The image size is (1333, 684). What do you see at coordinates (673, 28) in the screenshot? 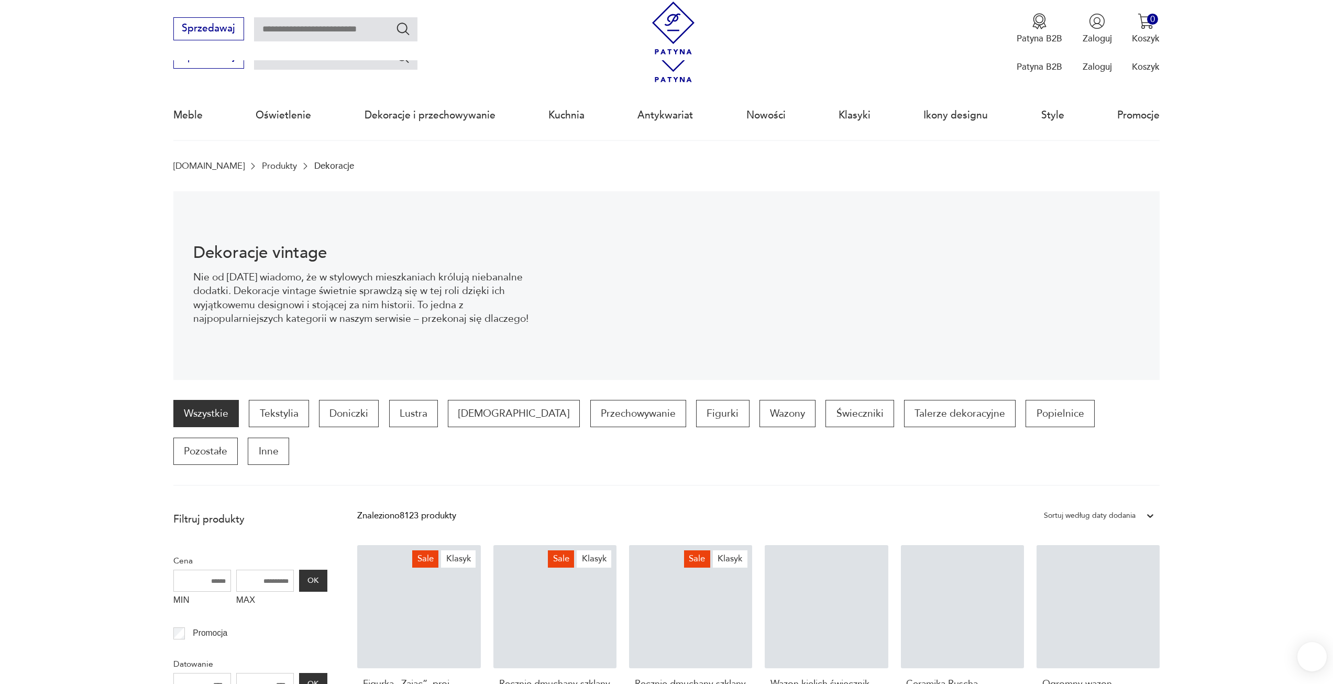
I see `img: Patyna - sklep z meblami i dekoracjami vintage` at bounding box center [673, 28].